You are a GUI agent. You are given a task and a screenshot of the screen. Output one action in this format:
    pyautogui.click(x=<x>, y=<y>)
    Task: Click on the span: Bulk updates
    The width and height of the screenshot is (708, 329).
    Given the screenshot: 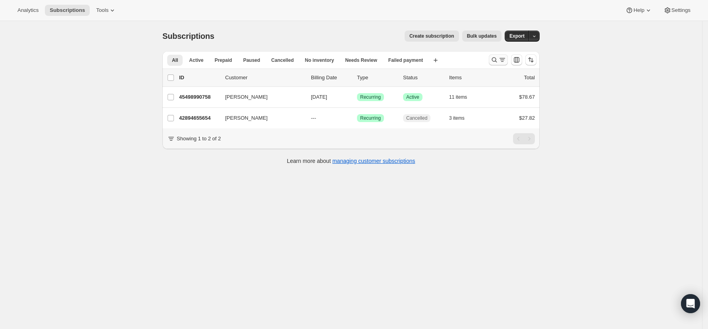 What is the action you would take?
    pyautogui.click(x=481, y=36)
    